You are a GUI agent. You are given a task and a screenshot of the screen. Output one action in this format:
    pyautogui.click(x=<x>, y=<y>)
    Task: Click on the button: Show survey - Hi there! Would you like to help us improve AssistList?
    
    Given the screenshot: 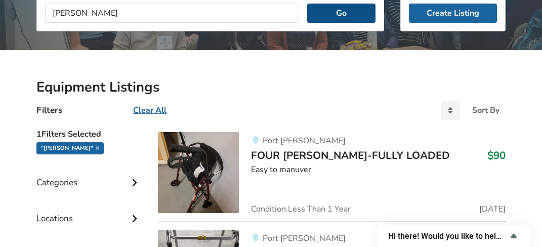 What is the action you would take?
    pyautogui.click(x=454, y=236)
    